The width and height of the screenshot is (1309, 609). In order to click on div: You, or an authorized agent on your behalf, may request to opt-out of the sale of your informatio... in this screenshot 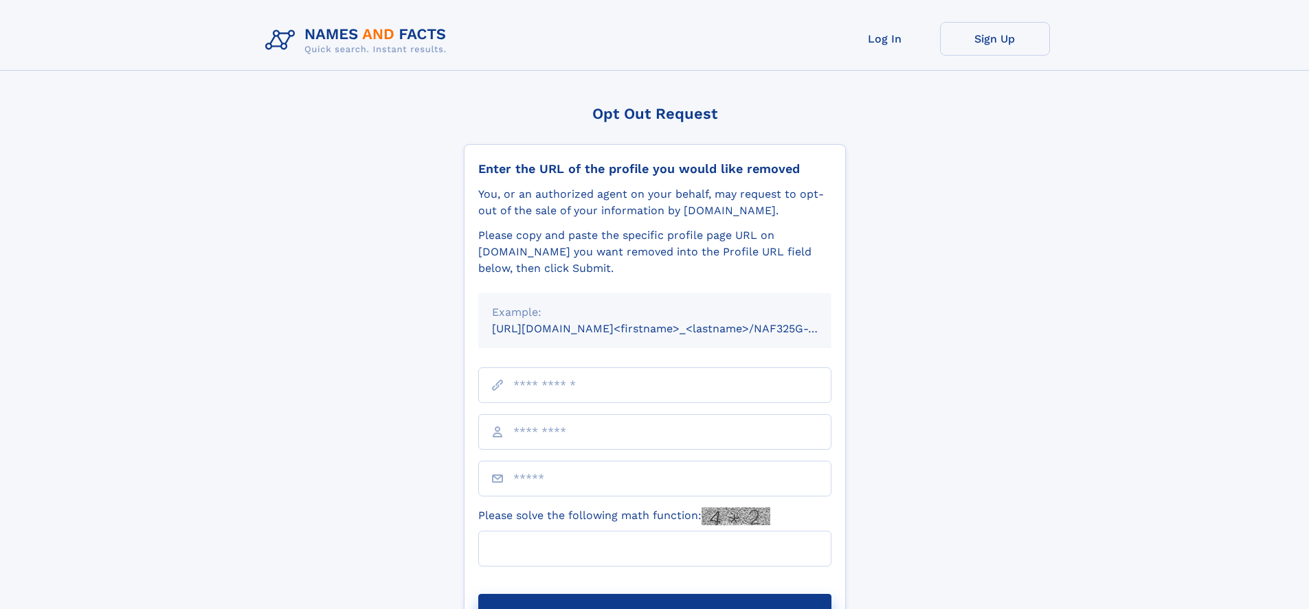, I will do `click(655, 203)`.